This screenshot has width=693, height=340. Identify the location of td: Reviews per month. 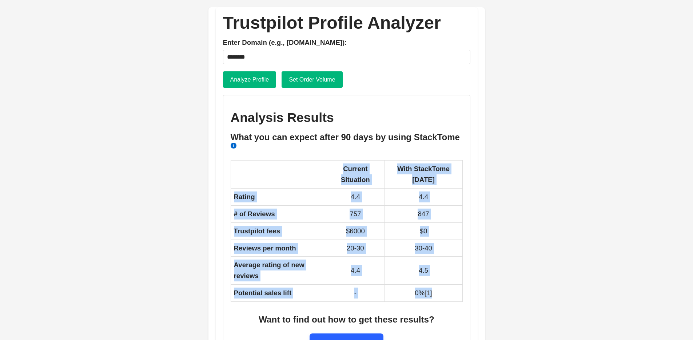
(278, 248).